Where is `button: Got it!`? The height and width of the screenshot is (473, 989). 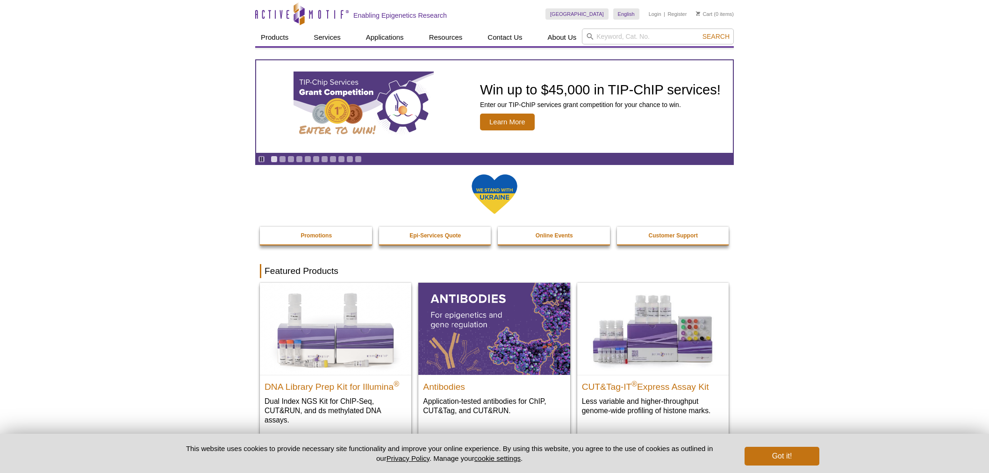 button: Got it! is located at coordinates (782, 456).